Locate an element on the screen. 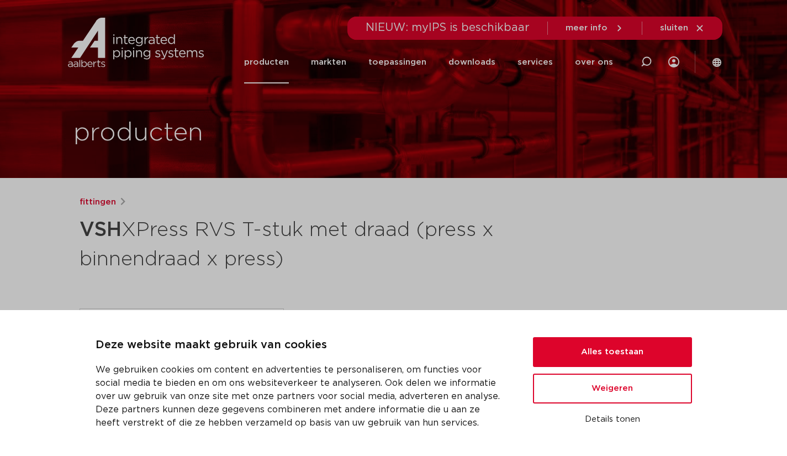  a: fittingen is located at coordinates (98, 202).